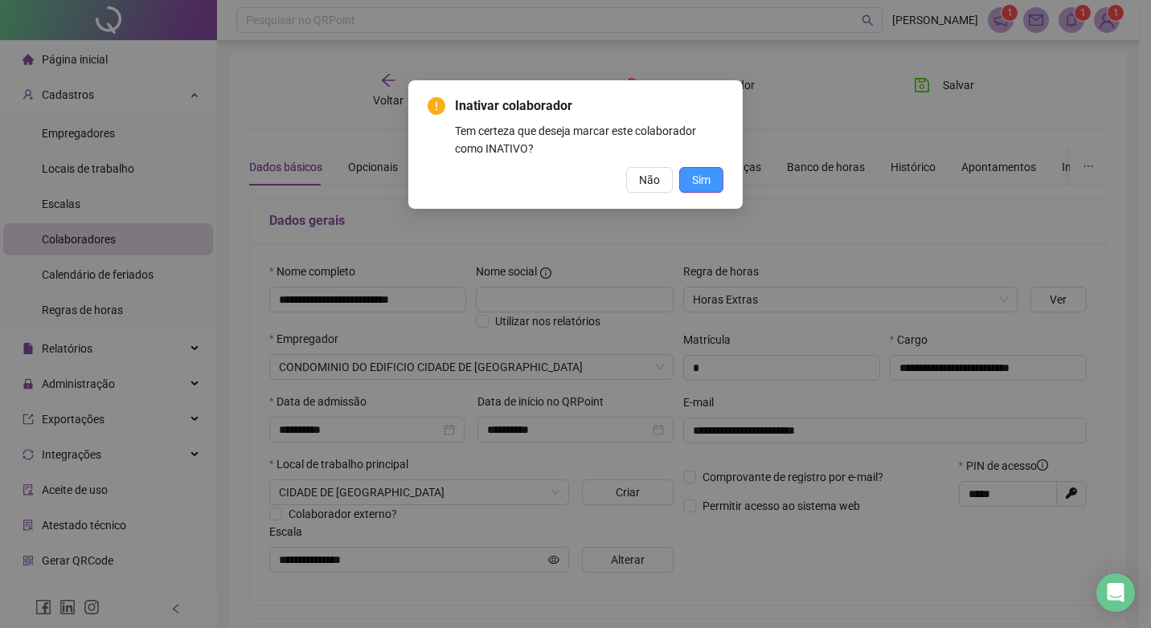 The width and height of the screenshot is (1151, 628). Describe the element at coordinates (1115, 593) in the screenshot. I see `div: Open Intercom Messenger` at that location.